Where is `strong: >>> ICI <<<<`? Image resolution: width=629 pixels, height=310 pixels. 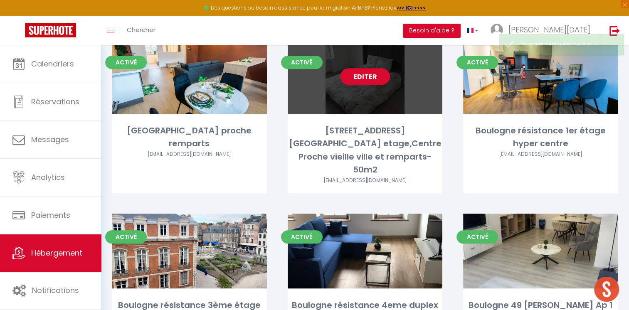
strong: >>> ICI <<<< is located at coordinates (411, 7).